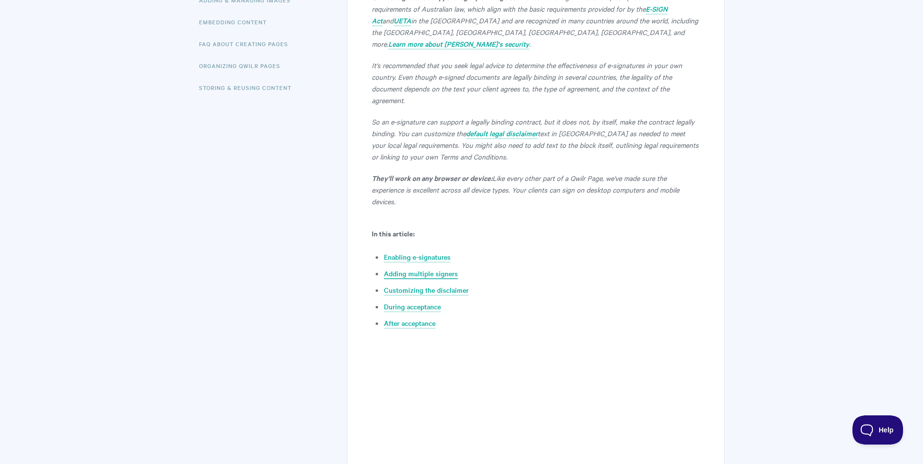 The image size is (923, 464). I want to click on strong: They'll work on any browser or device:, so click(432, 178).